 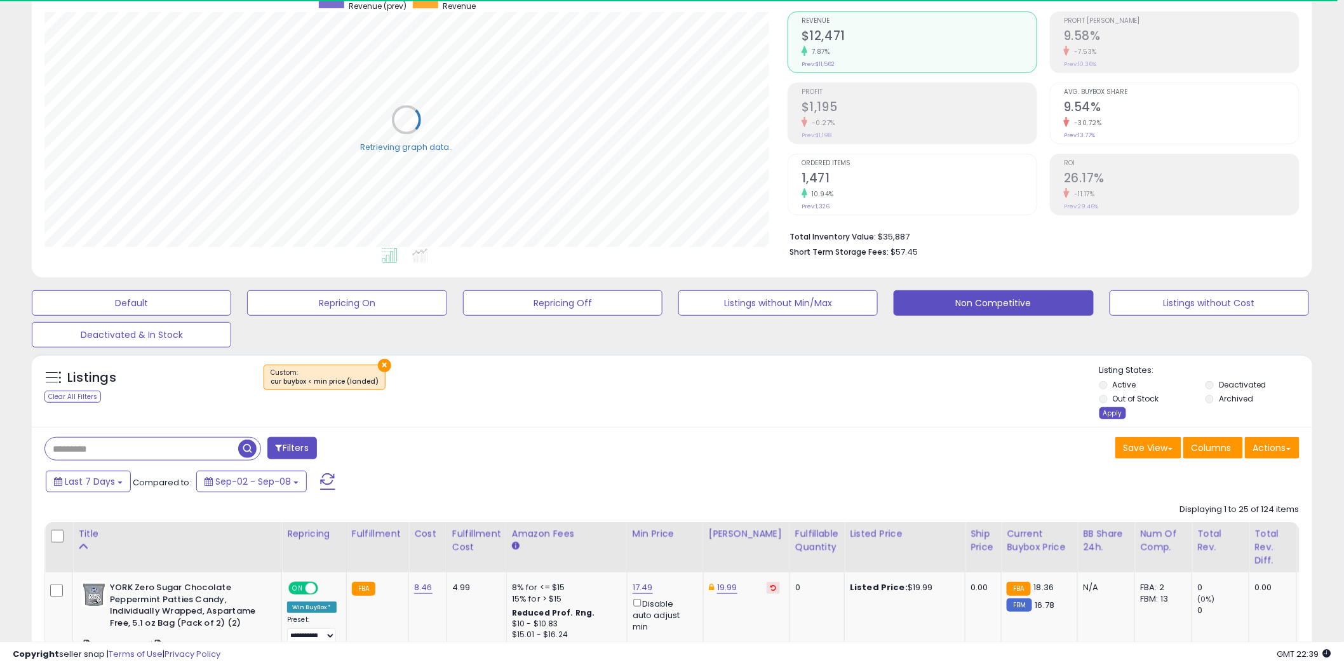 I want to click on small: Prev: 10.36%, so click(x=1080, y=64).